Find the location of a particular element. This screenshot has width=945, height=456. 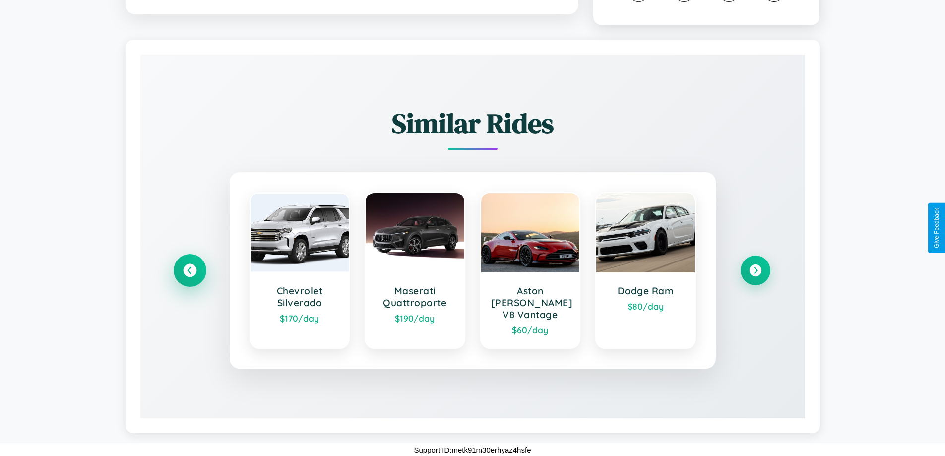

h3: Maserati Quattroporte is located at coordinates (415, 297).